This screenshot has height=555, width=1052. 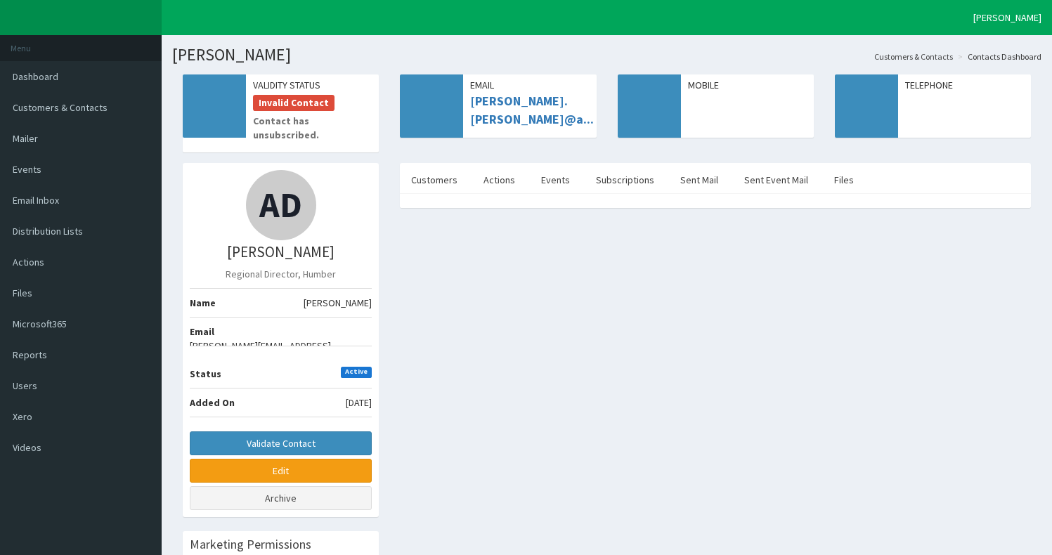 What do you see at coordinates (60, 108) in the screenshot?
I see `span: Customers & Contacts` at bounding box center [60, 108].